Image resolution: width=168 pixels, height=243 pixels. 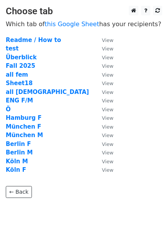 I want to click on strong: Berlin M, so click(x=19, y=152).